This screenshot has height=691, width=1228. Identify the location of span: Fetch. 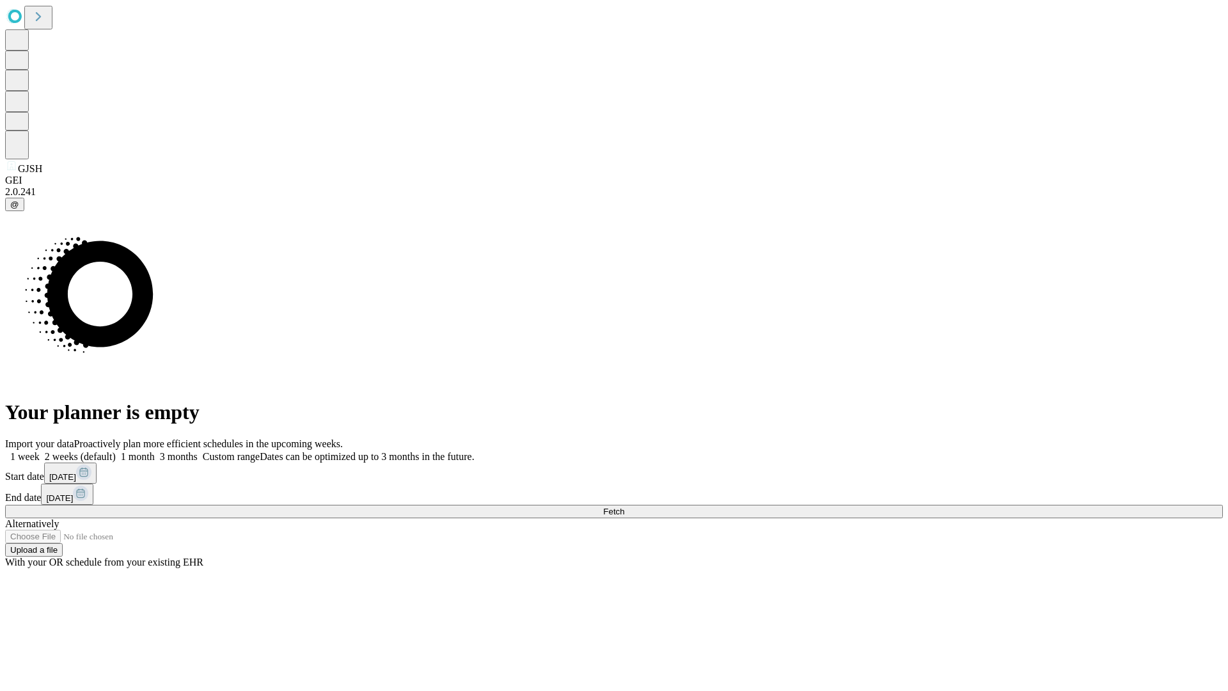
(613, 511).